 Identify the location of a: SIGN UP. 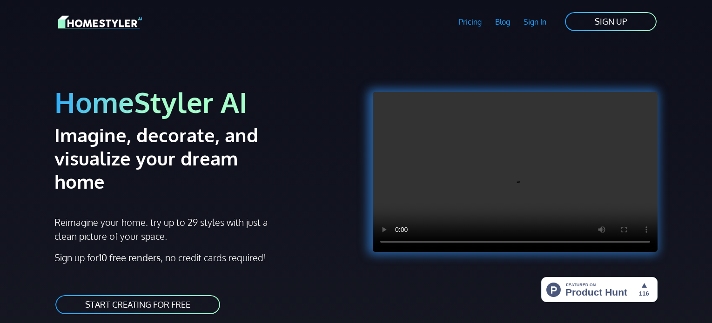
(610, 21).